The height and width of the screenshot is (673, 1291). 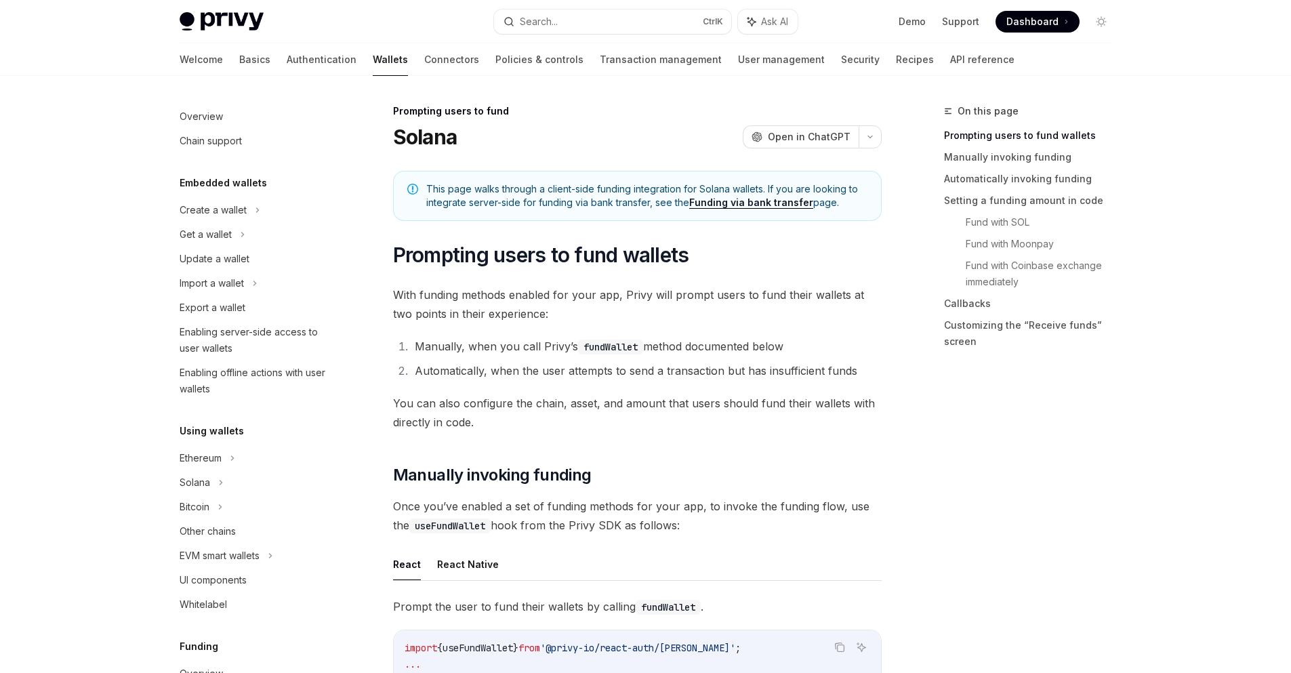 I want to click on span: from, so click(x=529, y=648).